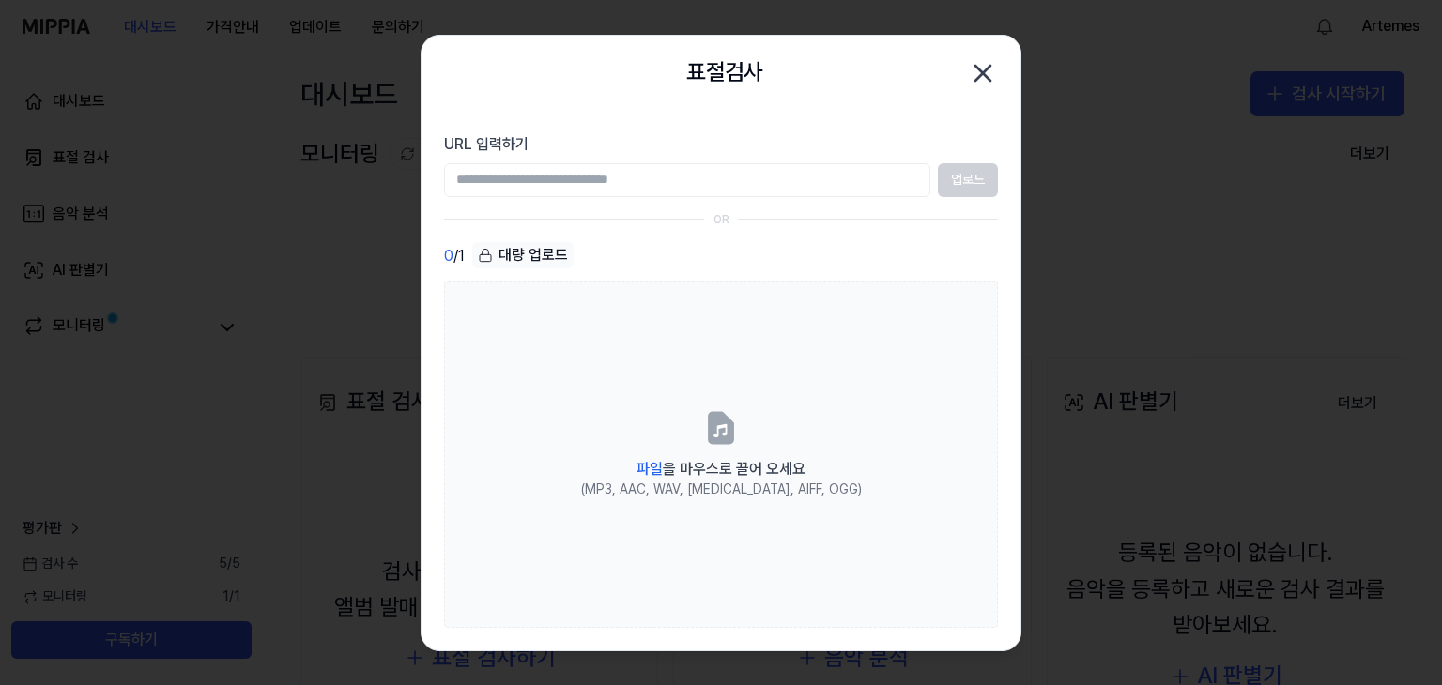 The height and width of the screenshot is (685, 1442). I want to click on span: 파일, so click(650, 468).